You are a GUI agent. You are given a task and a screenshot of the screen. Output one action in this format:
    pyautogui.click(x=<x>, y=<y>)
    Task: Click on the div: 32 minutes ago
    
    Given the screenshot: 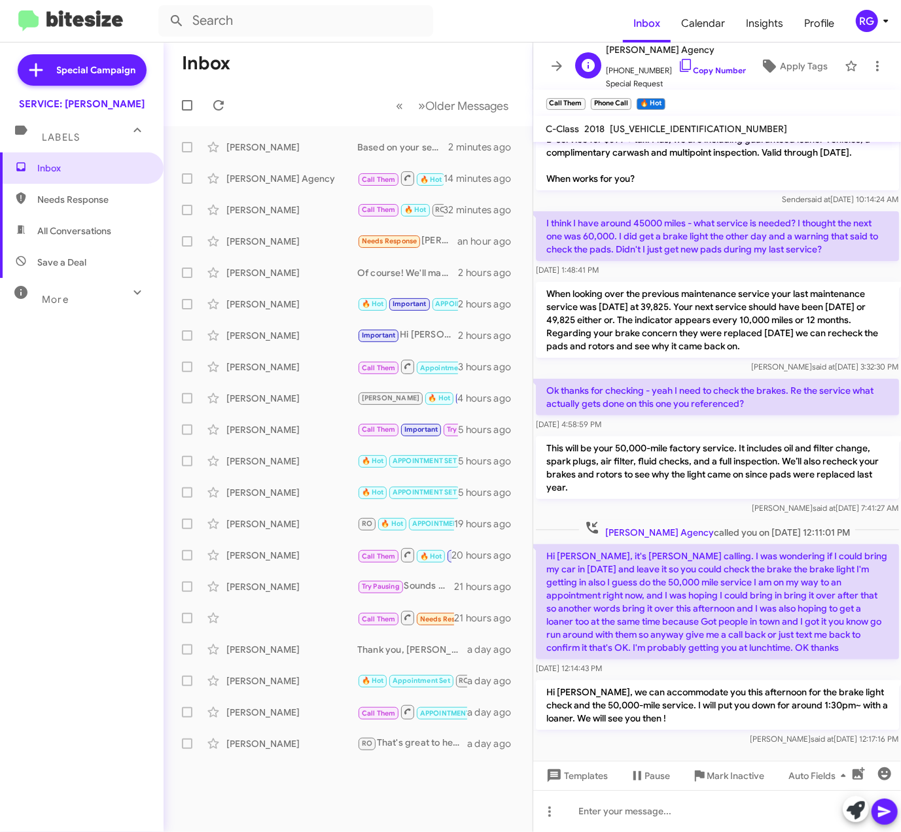 What is the action you would take?
    pyautogui.click(x=483, y=210)
    